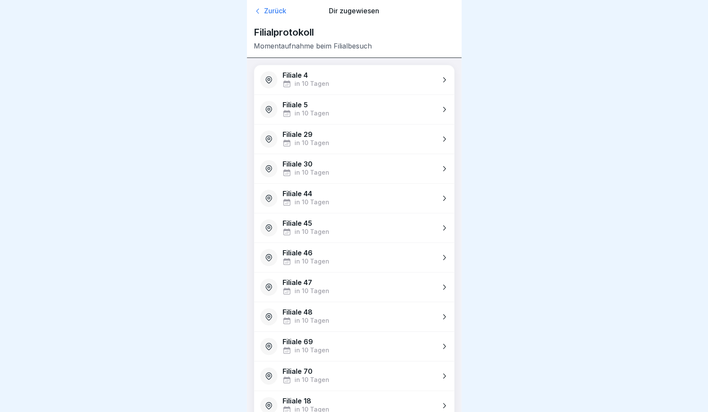 Image resolution: width=708 pixels, height=412 pixels. What do you see at coordinates (297, 223) in the screenshot?
I see `p: Filiale 45` at bounding box center [297, 223].